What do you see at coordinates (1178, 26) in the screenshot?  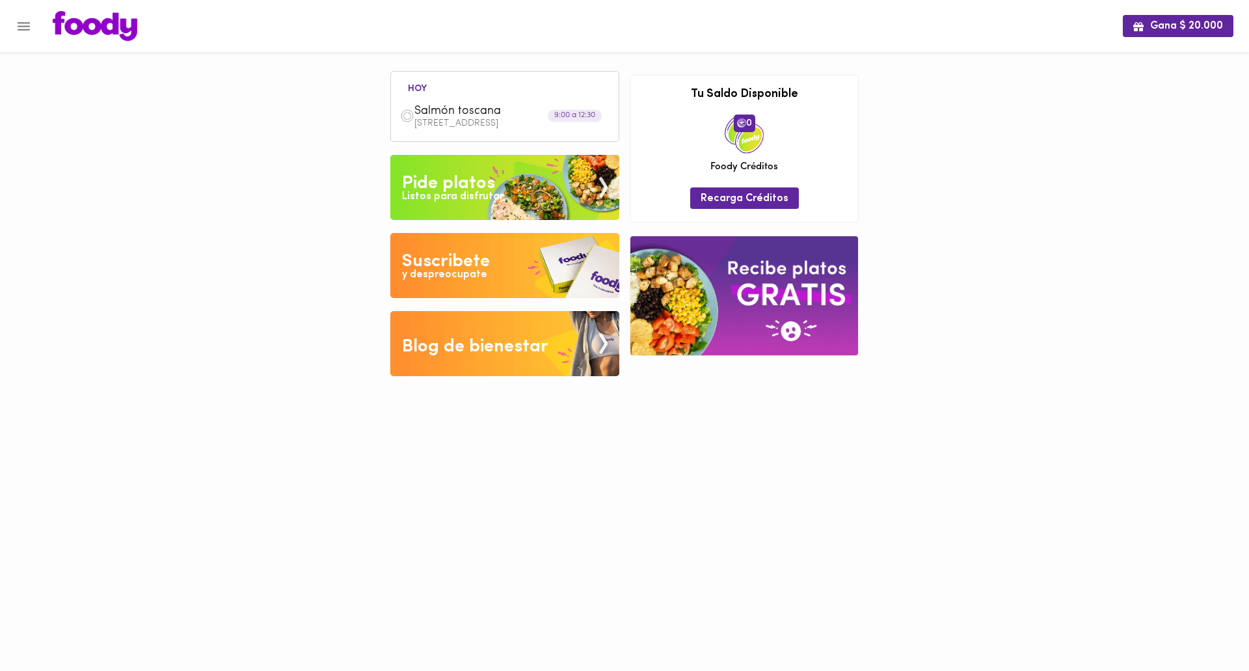 I see `span: Gana $ 20.000` at bounding box center [1178, 26].